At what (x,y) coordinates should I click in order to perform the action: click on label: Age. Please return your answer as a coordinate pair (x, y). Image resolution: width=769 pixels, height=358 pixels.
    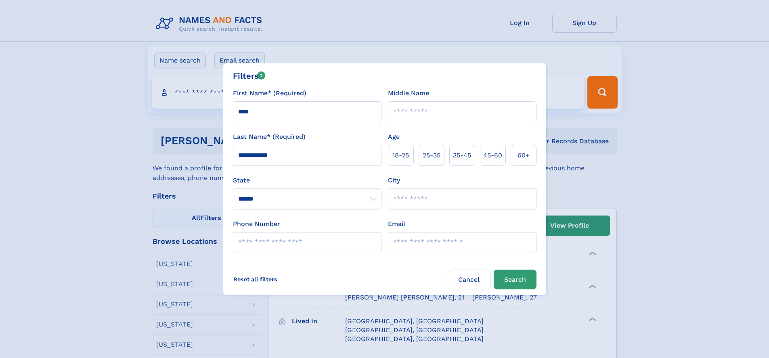
    Looking at the image, I should click on (394, 137).